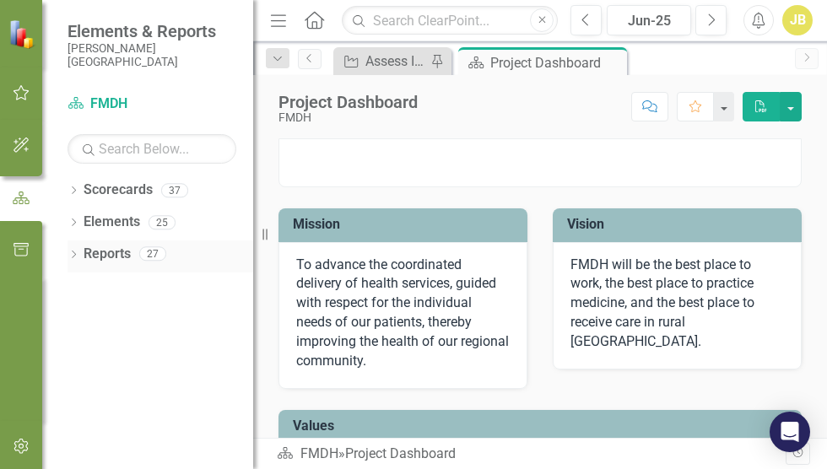 The height and width of the screenshot is (469, 827). I want to click on h3: Mission, so click(406, 224).